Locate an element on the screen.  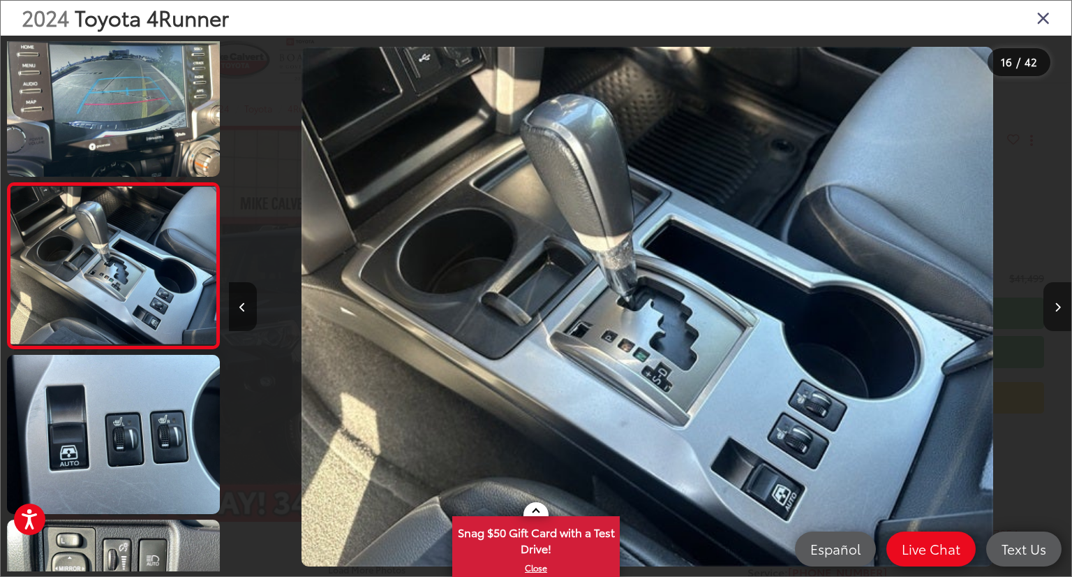
a: Text Us is located at coordinates (1024, 549).